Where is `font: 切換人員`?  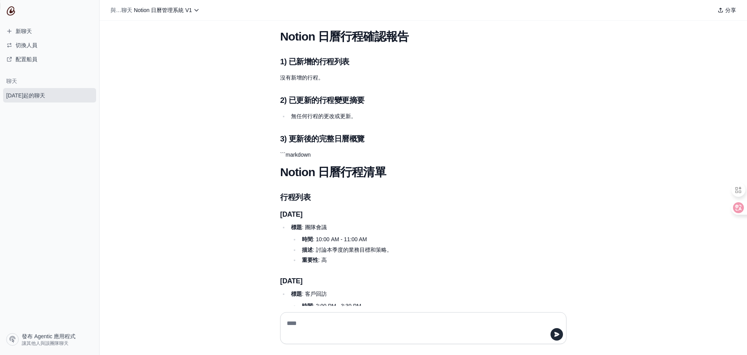
font: 切換人員 is located at coordinates (26, 45).